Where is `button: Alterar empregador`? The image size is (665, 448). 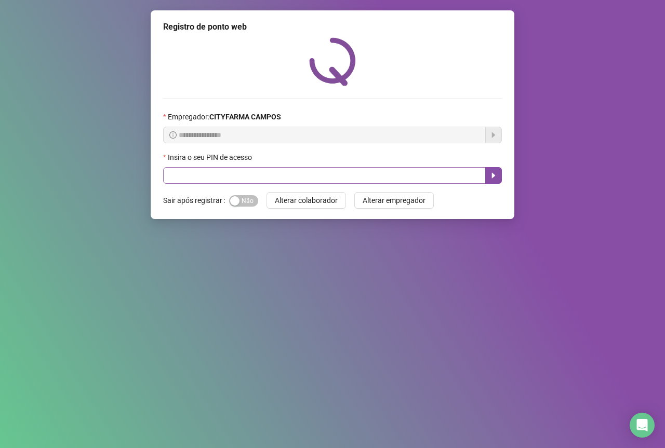
button: Alterar empregador is located at coordinates (394, 200).